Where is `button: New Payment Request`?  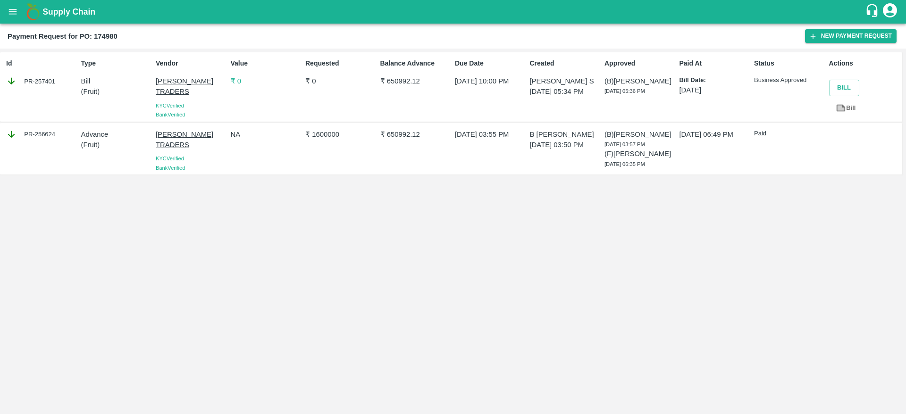 button: New Payment Request is located at coordinates (850, 36).